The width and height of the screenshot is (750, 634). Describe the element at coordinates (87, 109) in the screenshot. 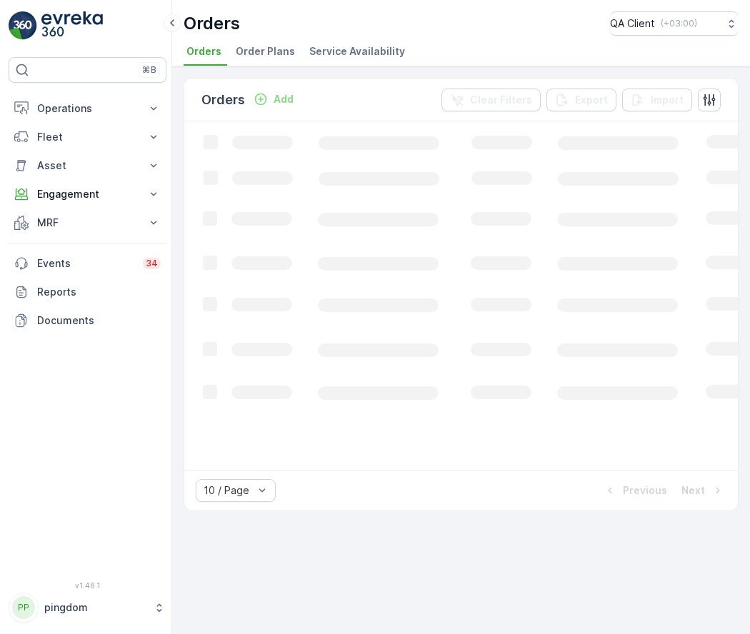

I see `p: Operations` at that location.